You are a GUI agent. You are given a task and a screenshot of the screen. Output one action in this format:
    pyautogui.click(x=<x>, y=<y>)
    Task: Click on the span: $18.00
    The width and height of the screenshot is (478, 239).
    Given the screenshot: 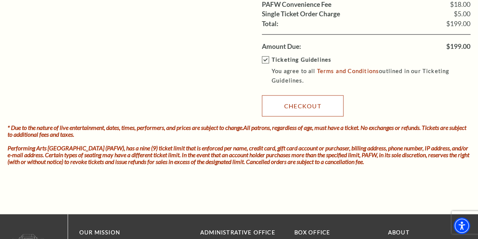 What is the action you would take?
    pyautogui.click(x=461, y=4)
    